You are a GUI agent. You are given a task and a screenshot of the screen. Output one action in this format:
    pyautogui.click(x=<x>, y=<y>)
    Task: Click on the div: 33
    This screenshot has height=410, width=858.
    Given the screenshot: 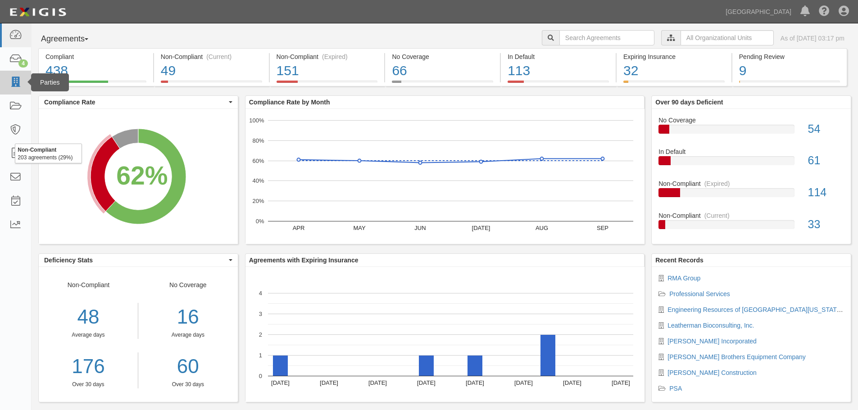 What is the action you would take?
    pyautogui.click(x=826, y=225)
    